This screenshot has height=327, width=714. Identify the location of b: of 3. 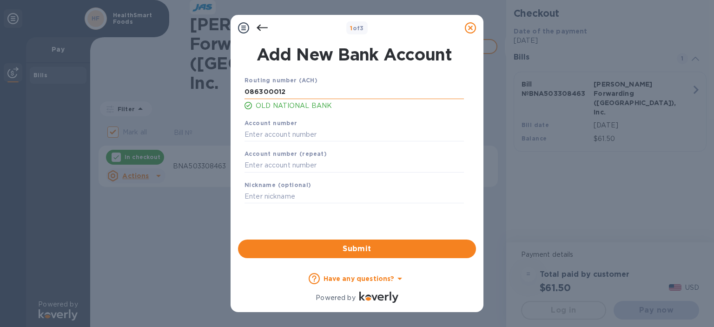
(357, 28).